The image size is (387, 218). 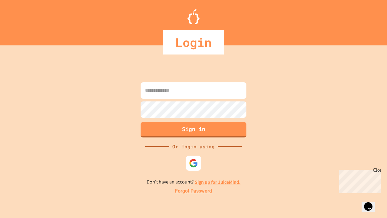 What do you see at coordinates (194, 42) in the screenshot?
I see `div: Login` at bounding box center [194, 42].